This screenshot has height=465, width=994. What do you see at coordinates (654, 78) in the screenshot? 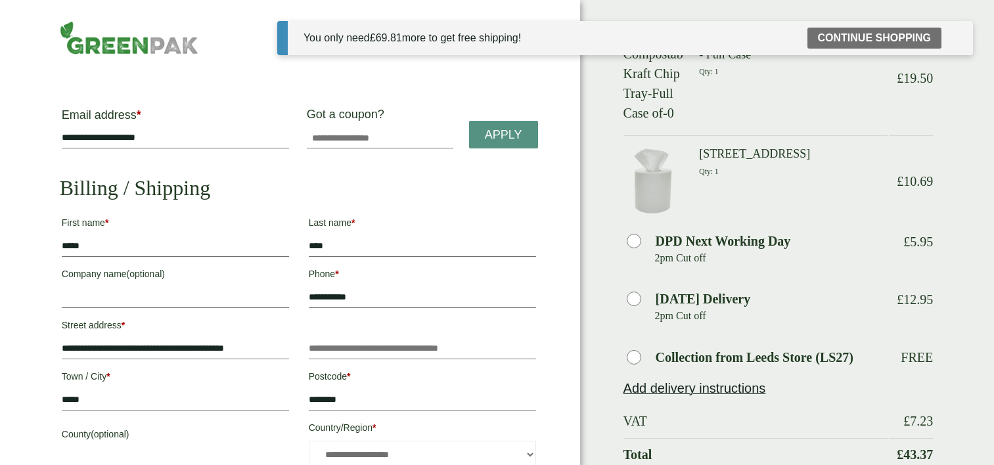
I see `img: Compostable Kraft Chip Tray-Full Case of-0` at bounding box center [654, 78].